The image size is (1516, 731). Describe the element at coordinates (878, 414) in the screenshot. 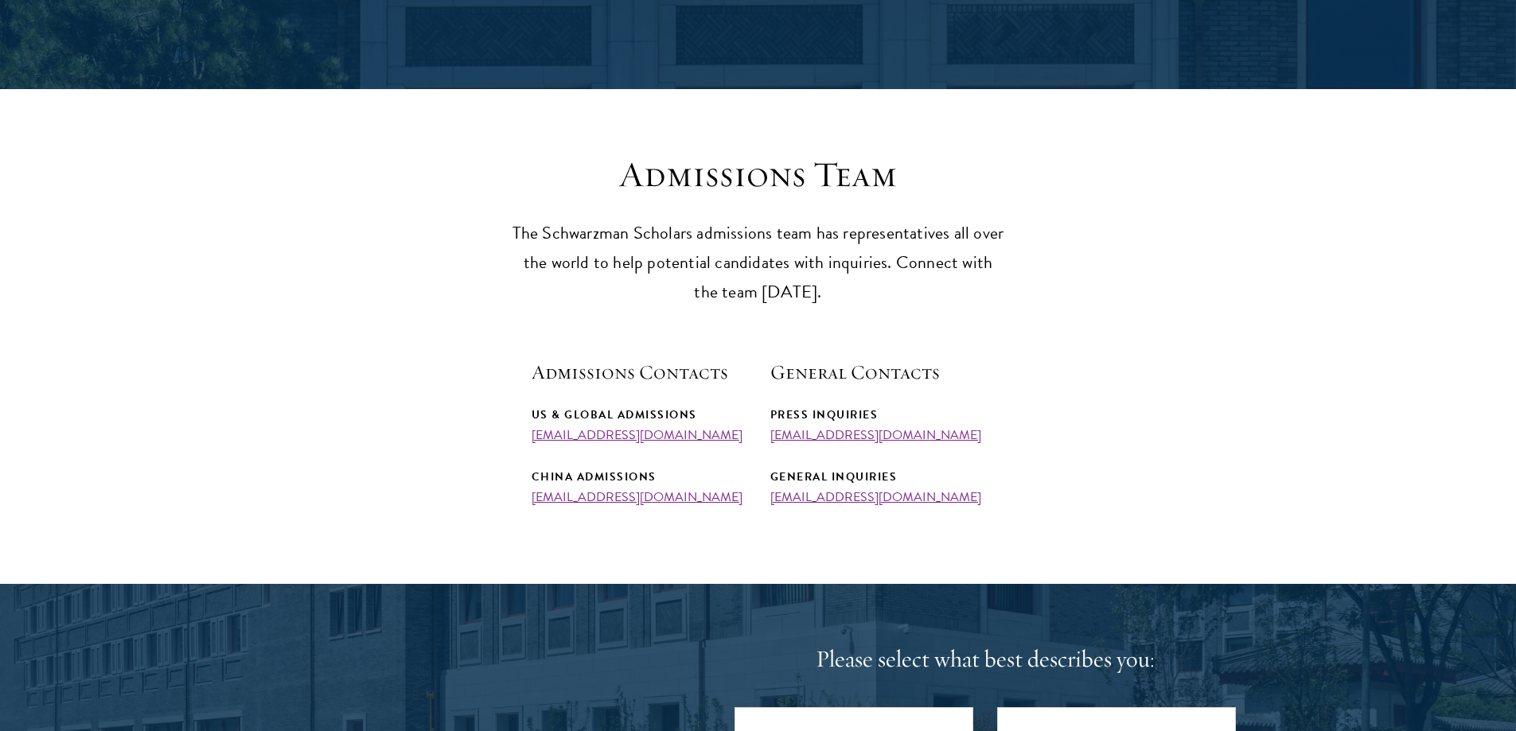

I see `div: Press Inquiries` at that location.